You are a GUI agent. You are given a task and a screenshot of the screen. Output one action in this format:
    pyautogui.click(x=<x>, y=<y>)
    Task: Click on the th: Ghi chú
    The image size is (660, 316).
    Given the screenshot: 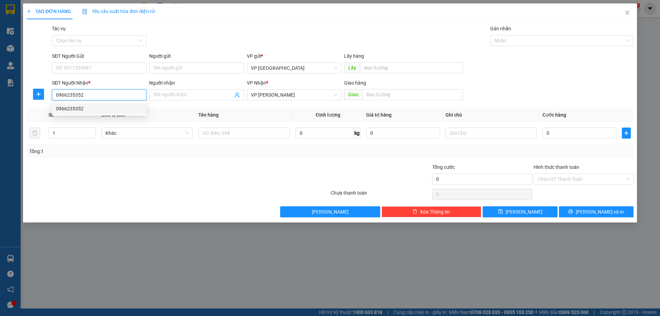 What is the action you would take?
    pyautogui.click(x=491, y=115)
    